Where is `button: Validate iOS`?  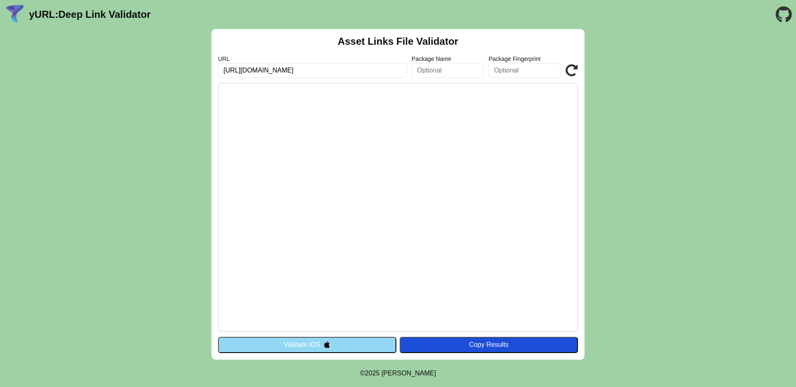 button: Validate iOS is located at coordinates (307, 345).